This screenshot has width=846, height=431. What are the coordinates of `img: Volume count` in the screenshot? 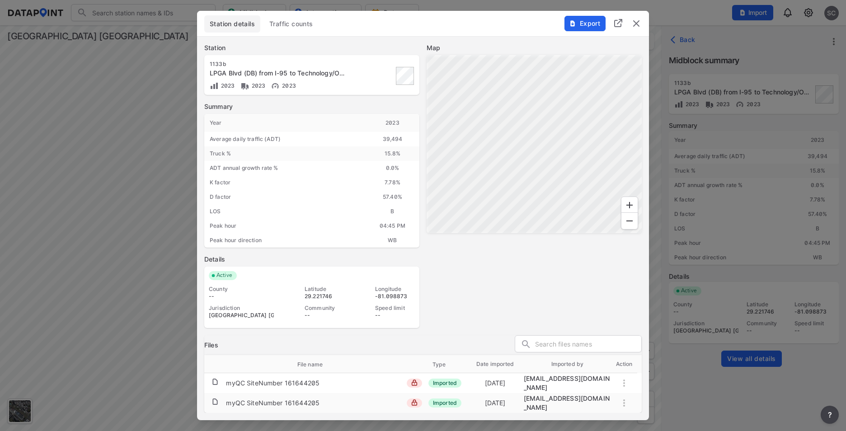 It's located at (214, 86).